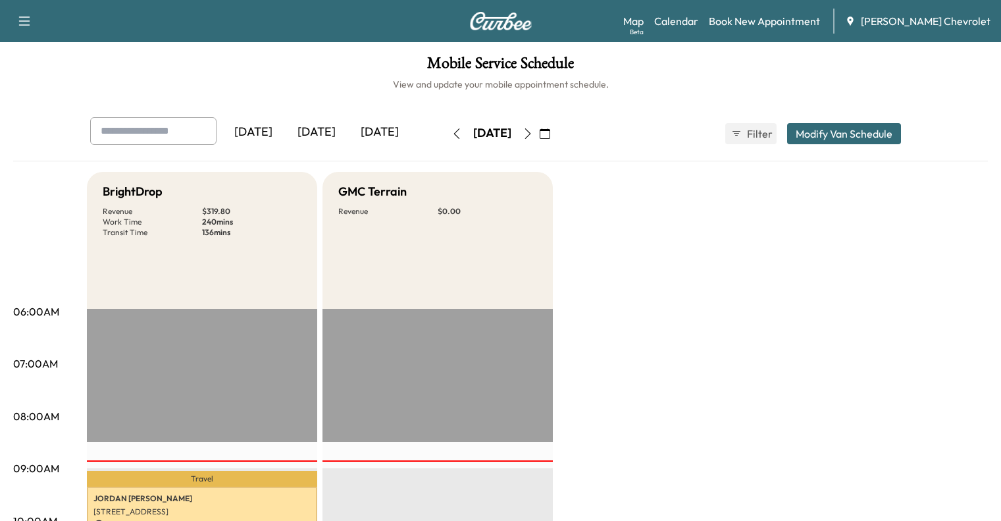 The width and height of the screenshot is (1001, 521). I want to click on h5: BrightDrop, so click(132, 192).